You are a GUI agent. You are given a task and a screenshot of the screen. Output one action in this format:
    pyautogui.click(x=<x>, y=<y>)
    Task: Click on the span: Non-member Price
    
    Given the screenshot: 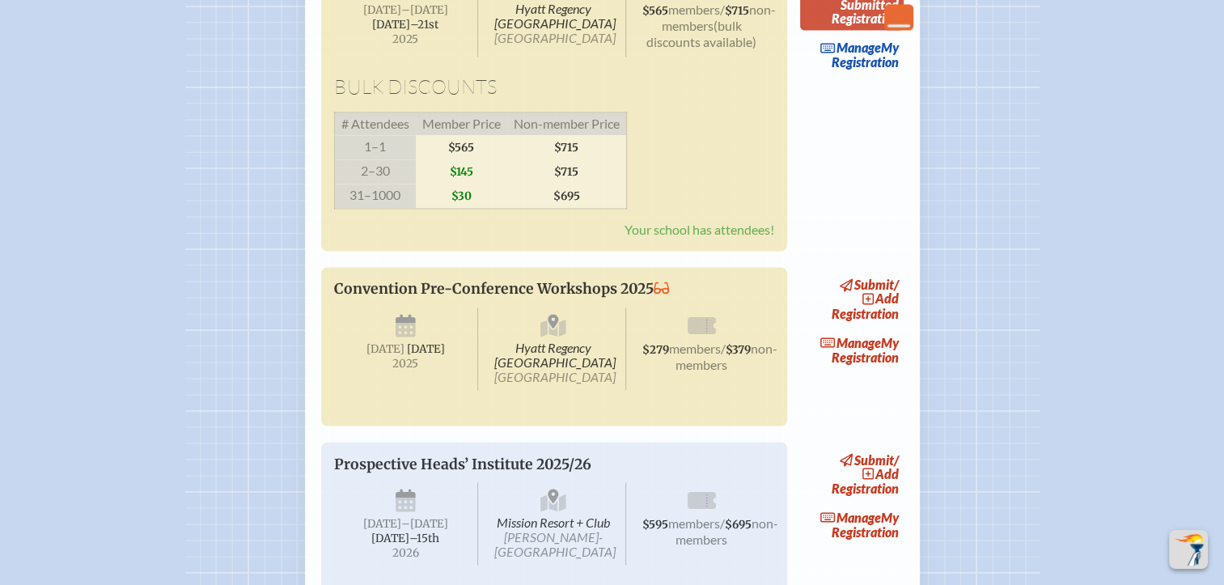 What is the action you would take?
    pyautogui.click(x=567, y=123)
    